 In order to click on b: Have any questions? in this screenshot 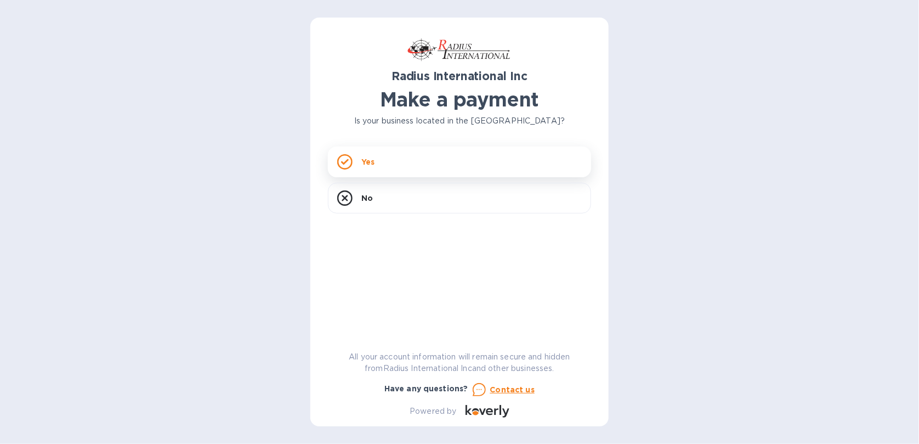, I will do `click(426, 388)`.